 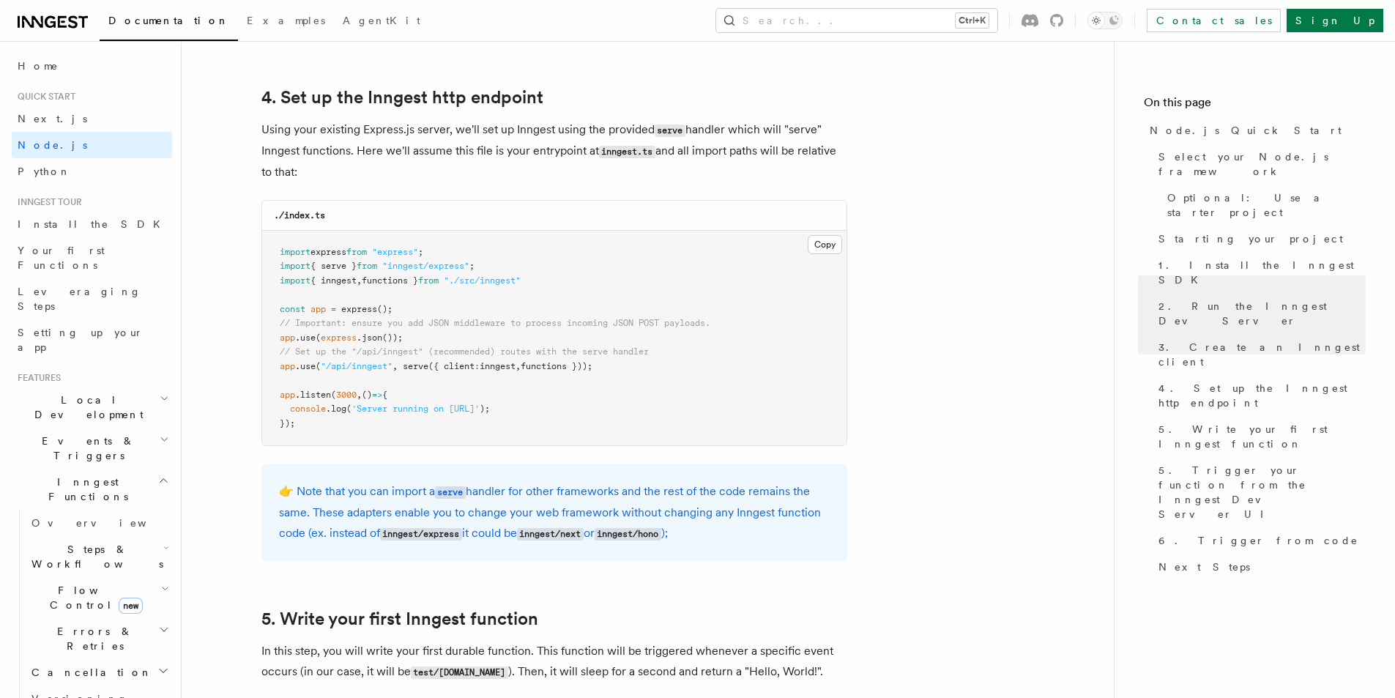 What do you see at coordinates (395, 252) in the screenshot?
I see `span: "express"` at bounding box center [395, 252].